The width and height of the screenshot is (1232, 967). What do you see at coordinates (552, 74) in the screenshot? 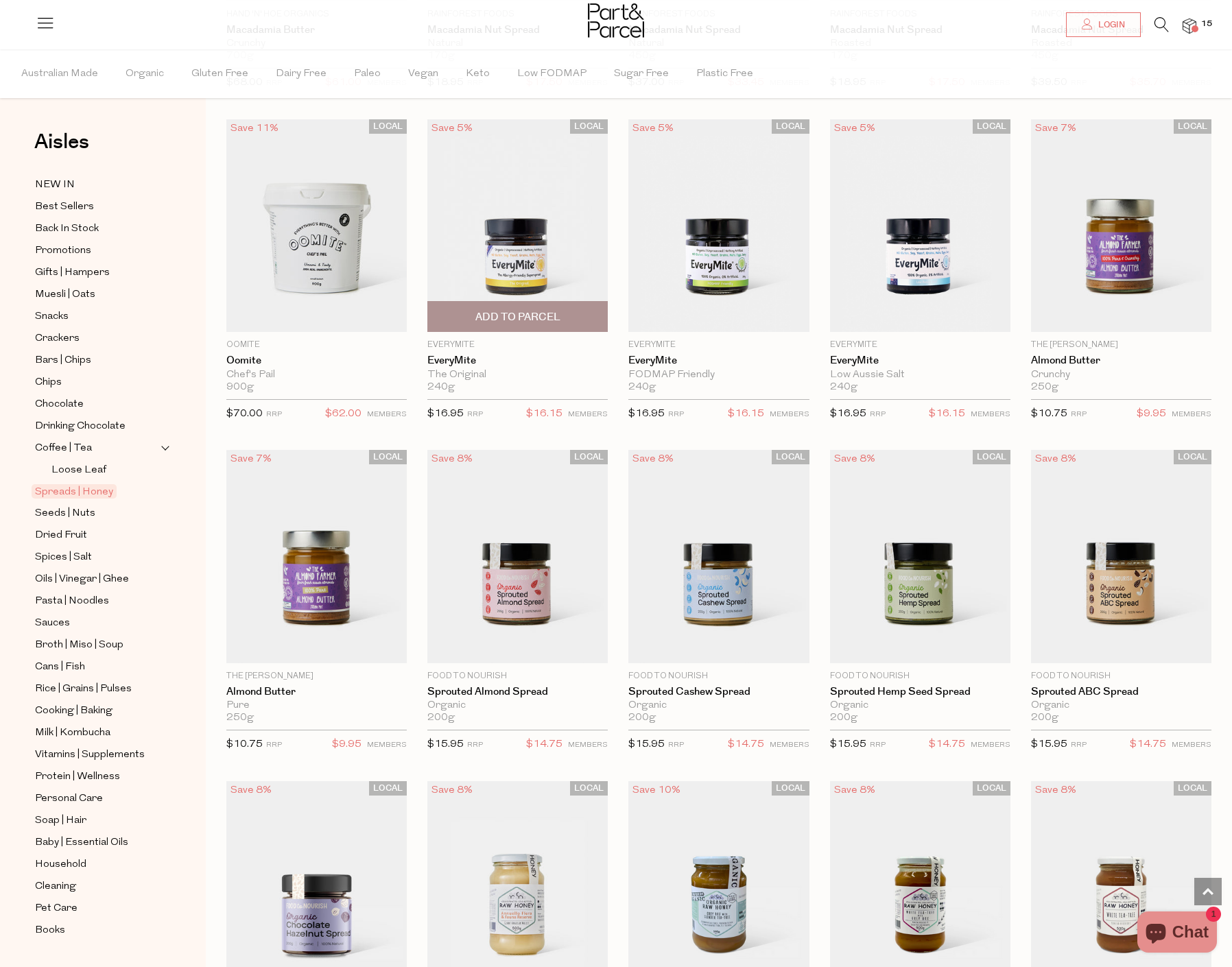
I see `span: Low FODMAP` at bounding box center [552, 74].